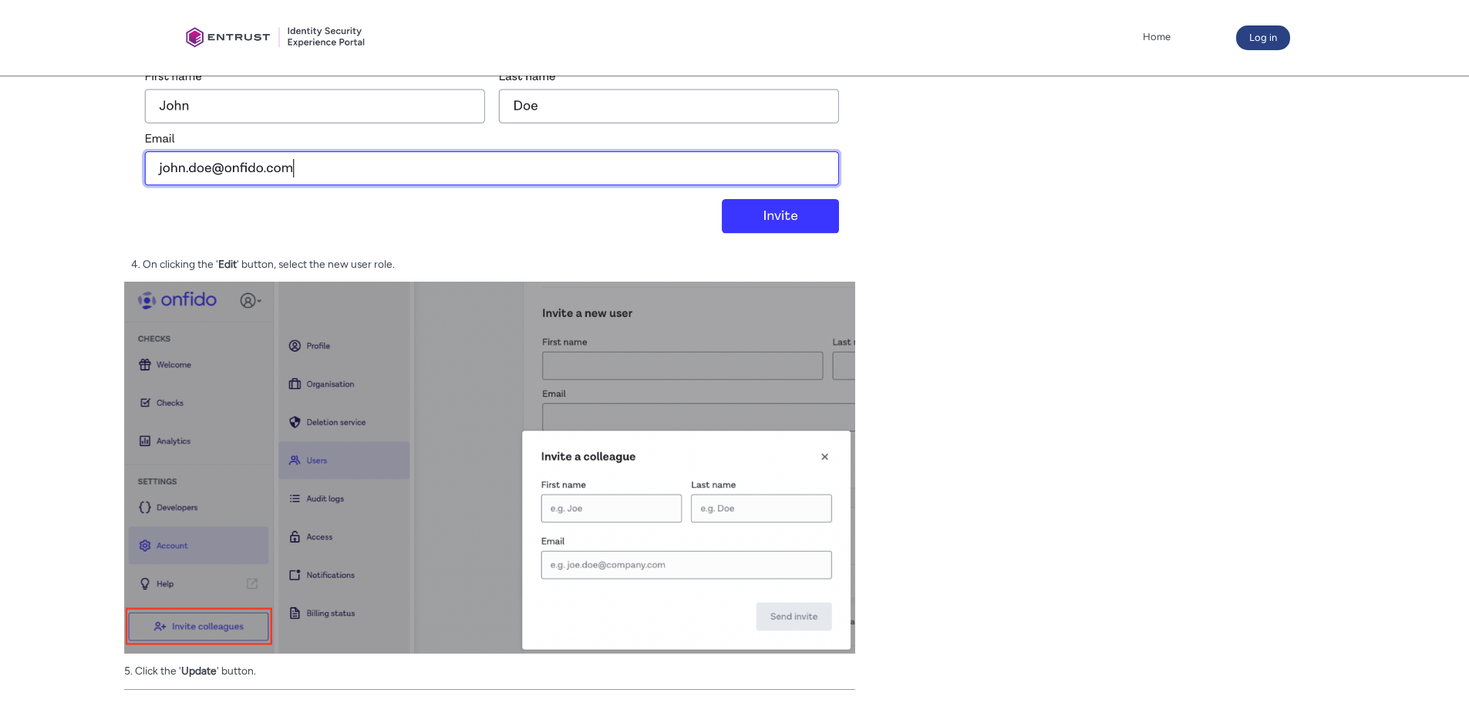 Image resolution: width=1469 pixels, height=703 pixels. I want to click on li: On clicking the ' ' button, select the new user role., so click(499, 264).